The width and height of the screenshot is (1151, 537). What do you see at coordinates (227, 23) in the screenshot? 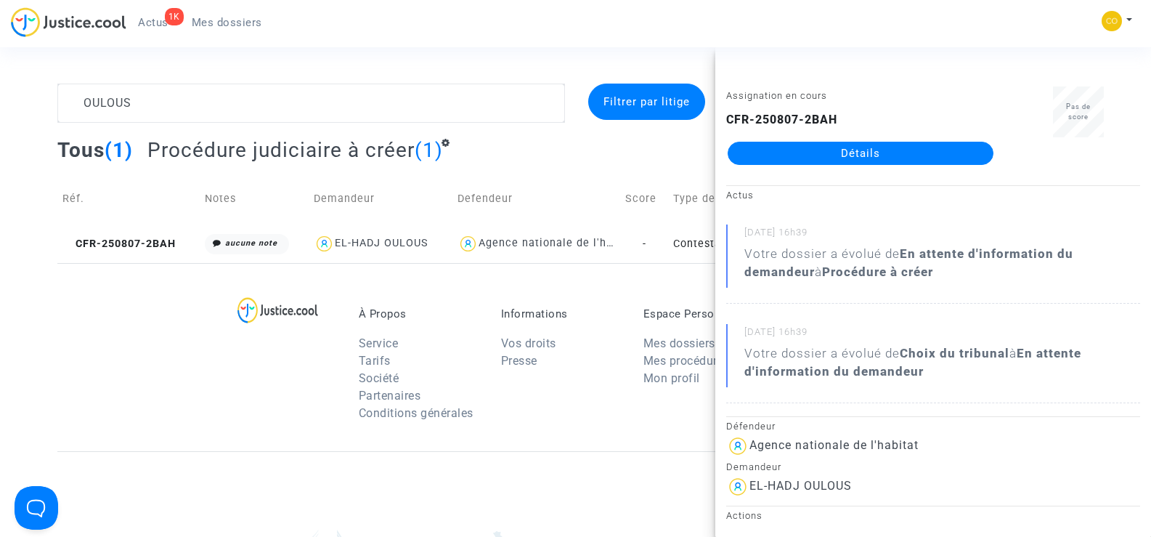
I see `span: Mes dossiers` at bounding box center [227, 23].